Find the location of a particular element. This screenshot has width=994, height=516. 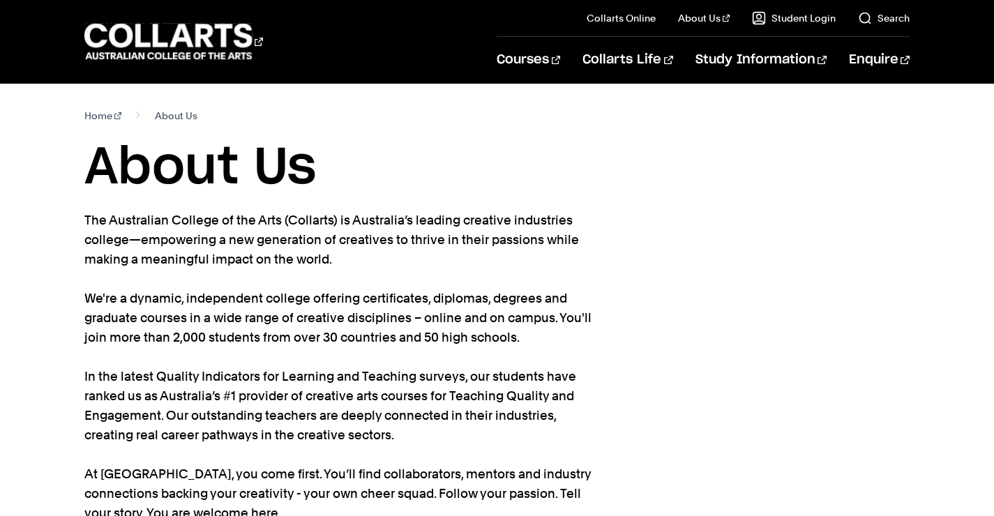

a: Enquire is located at coordinates (879, 60).